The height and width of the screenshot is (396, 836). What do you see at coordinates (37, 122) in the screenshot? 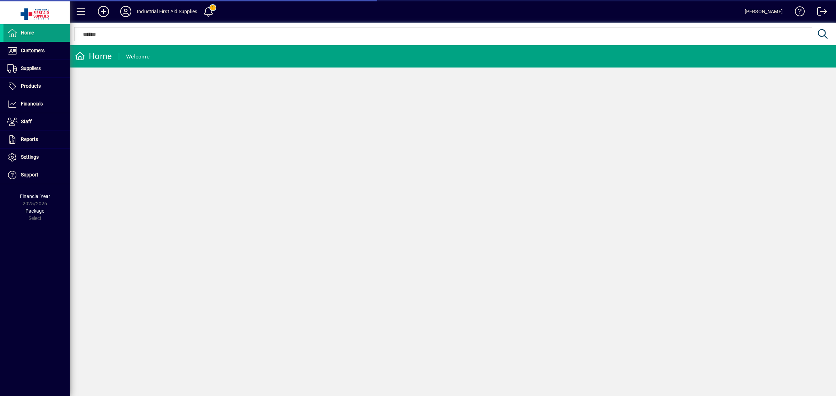
I see `a: Staff` at bounding box center [37, 122].